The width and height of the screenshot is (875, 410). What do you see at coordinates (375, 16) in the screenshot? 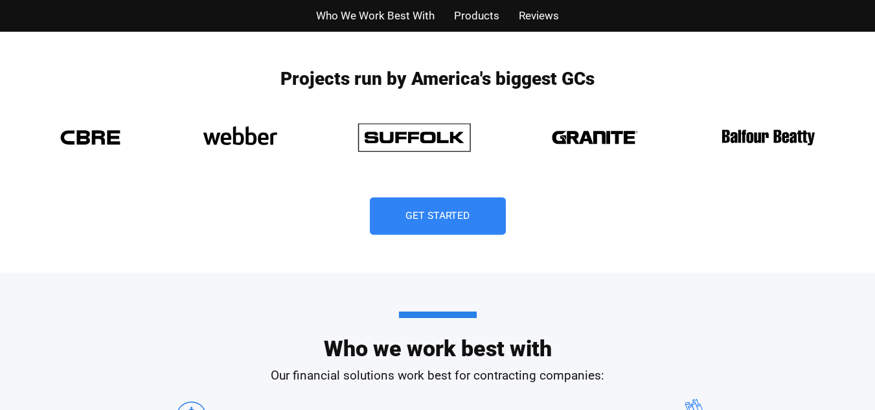
I see `a: Who We Work Best With` at bounding box center [375, 16].